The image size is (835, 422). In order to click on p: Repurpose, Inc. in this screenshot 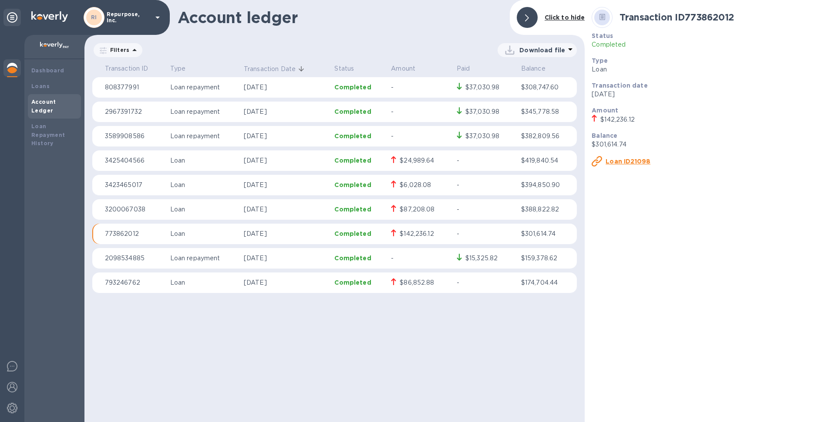, I will do `click(128, 17)`.